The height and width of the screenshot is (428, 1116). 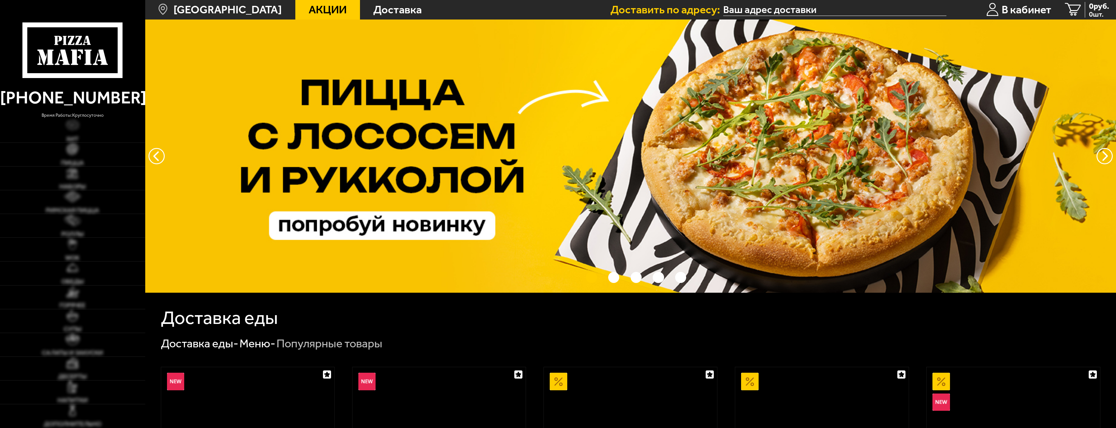 What do you see at coordinates (72, 163) in the screenshot?
I see `span: Пицца` at bounding box center [72, 163].